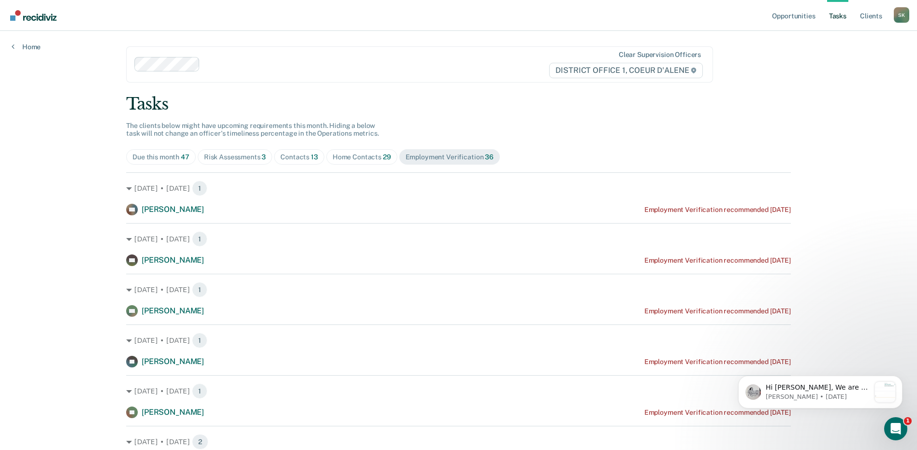 This screenshot has width=917, height=450. I want to click on div: Tasks, so click(458, 104).